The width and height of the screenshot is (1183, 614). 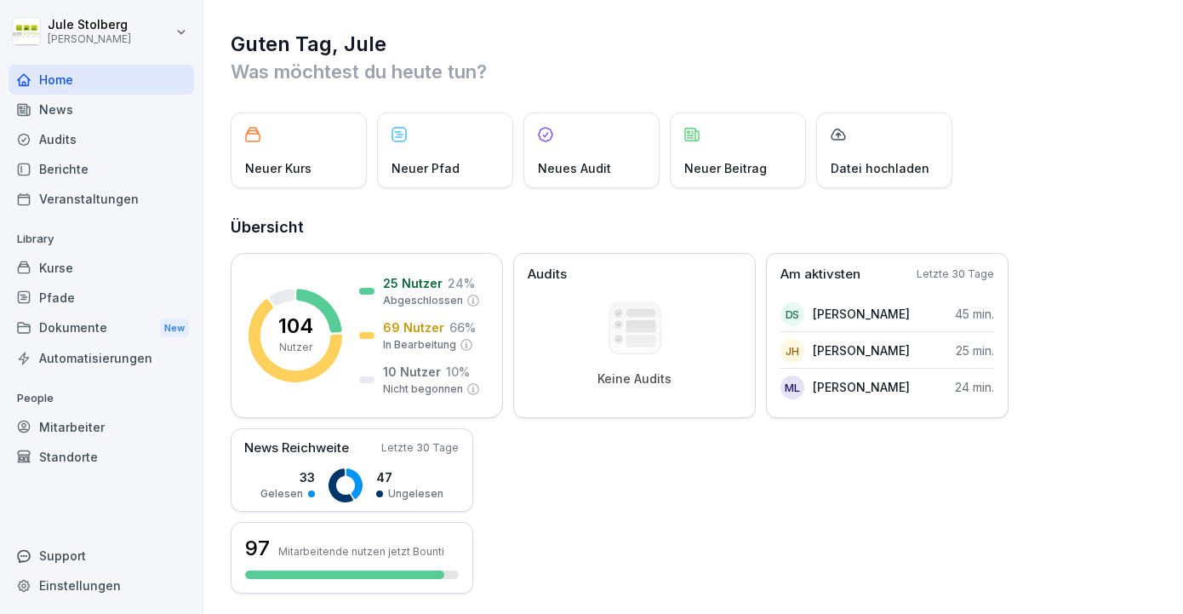 What do you see at coordinates (101, 297) in the screenshot?
I see `a: Pfade` at bounding box center [101, 297].